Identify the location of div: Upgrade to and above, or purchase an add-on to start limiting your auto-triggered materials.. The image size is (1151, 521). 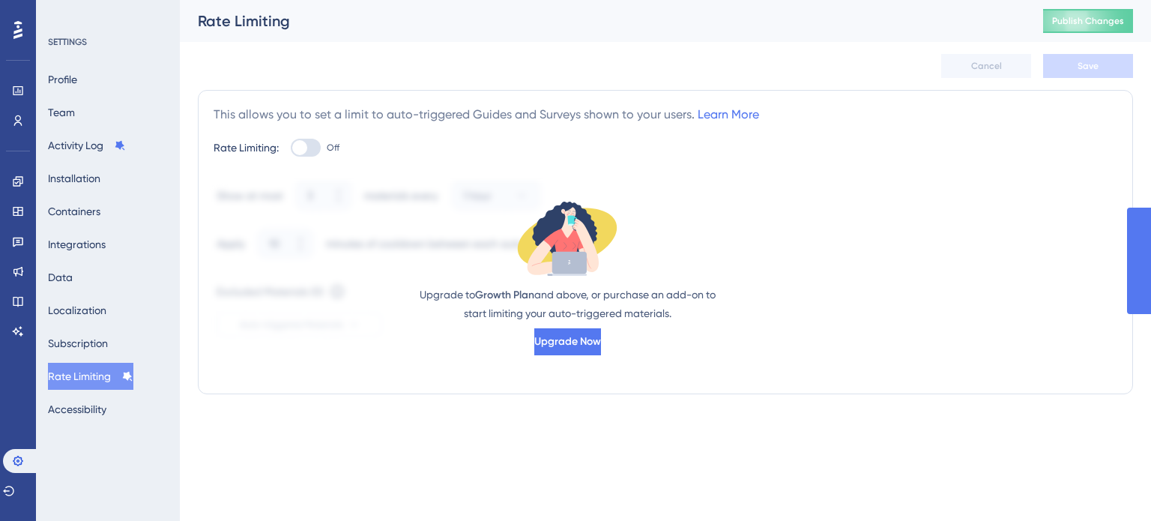
(567, 303).